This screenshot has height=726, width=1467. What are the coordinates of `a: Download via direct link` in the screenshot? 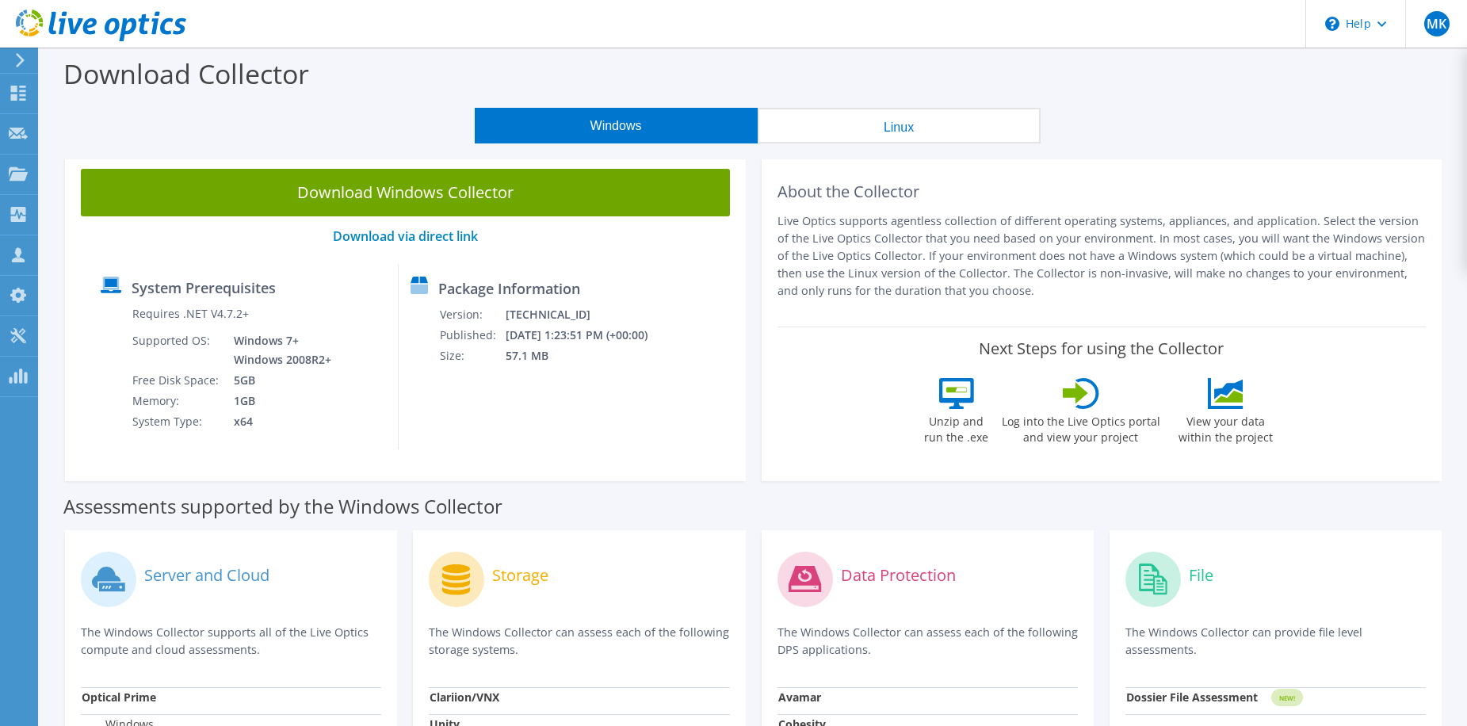 It's located at (405, 236).